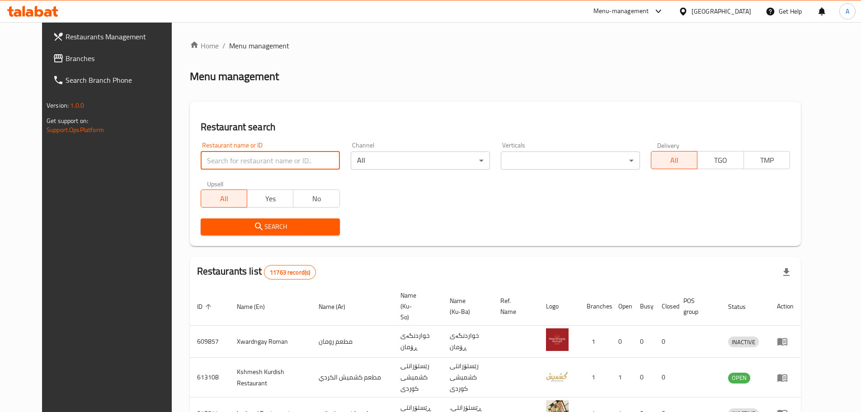 This screenshot has height=412, width=861. I want to click on input: Search for restaurant name or ID.., so click(270, 161).